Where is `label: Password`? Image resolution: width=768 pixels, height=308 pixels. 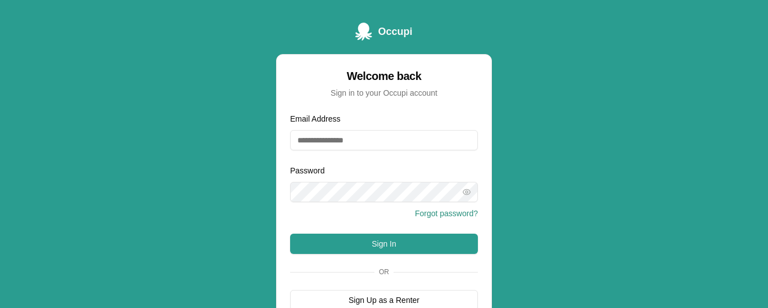 label: Password is located at coordinates (307, 170).